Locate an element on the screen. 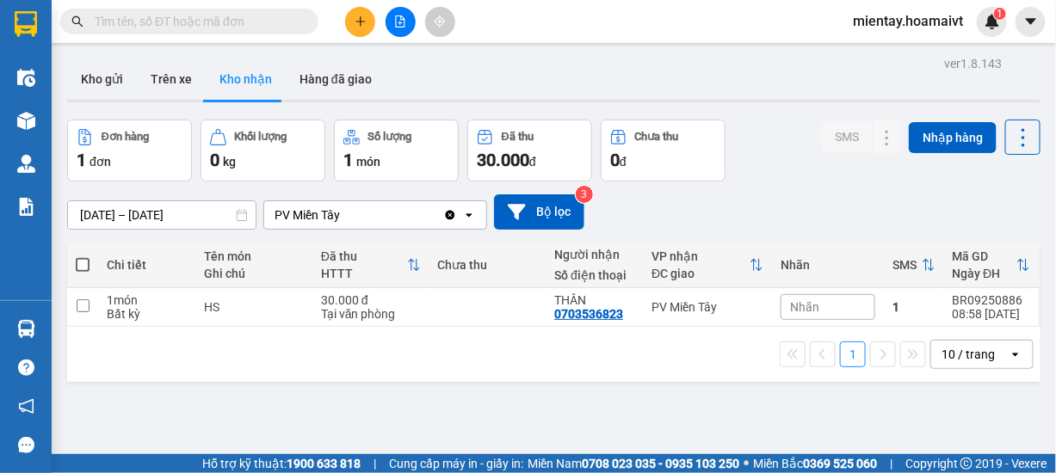 The image size is (1056, 473). span: Miền Bắc is located at coordinates (815, 464).